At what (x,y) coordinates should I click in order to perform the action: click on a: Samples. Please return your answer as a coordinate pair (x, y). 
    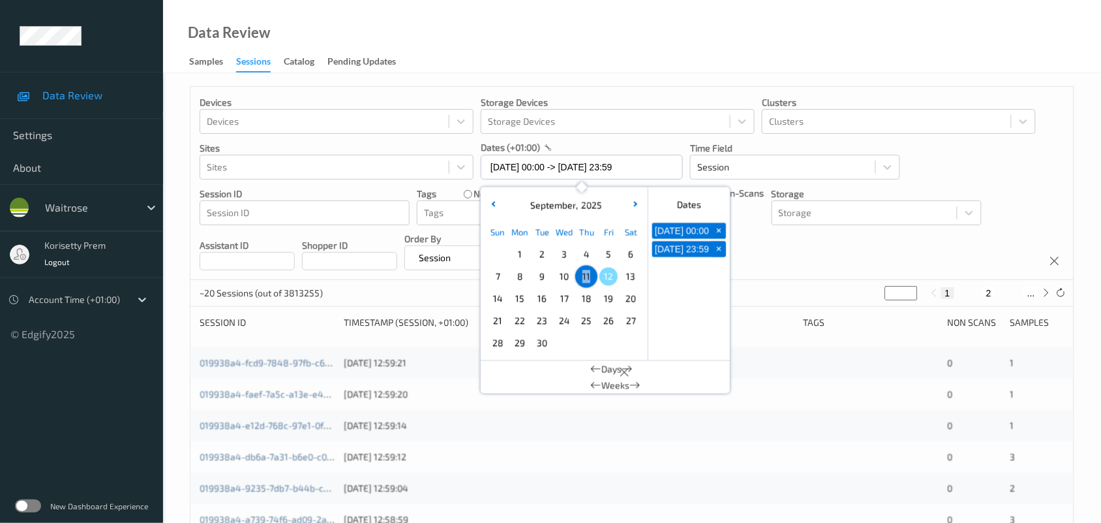
    Looking at the image, I should click on (213, 62).